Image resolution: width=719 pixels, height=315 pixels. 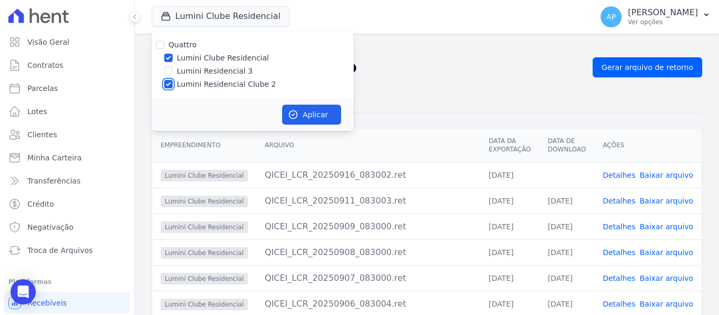 I want to click on span: Clientes, so click(x=42, y=135).